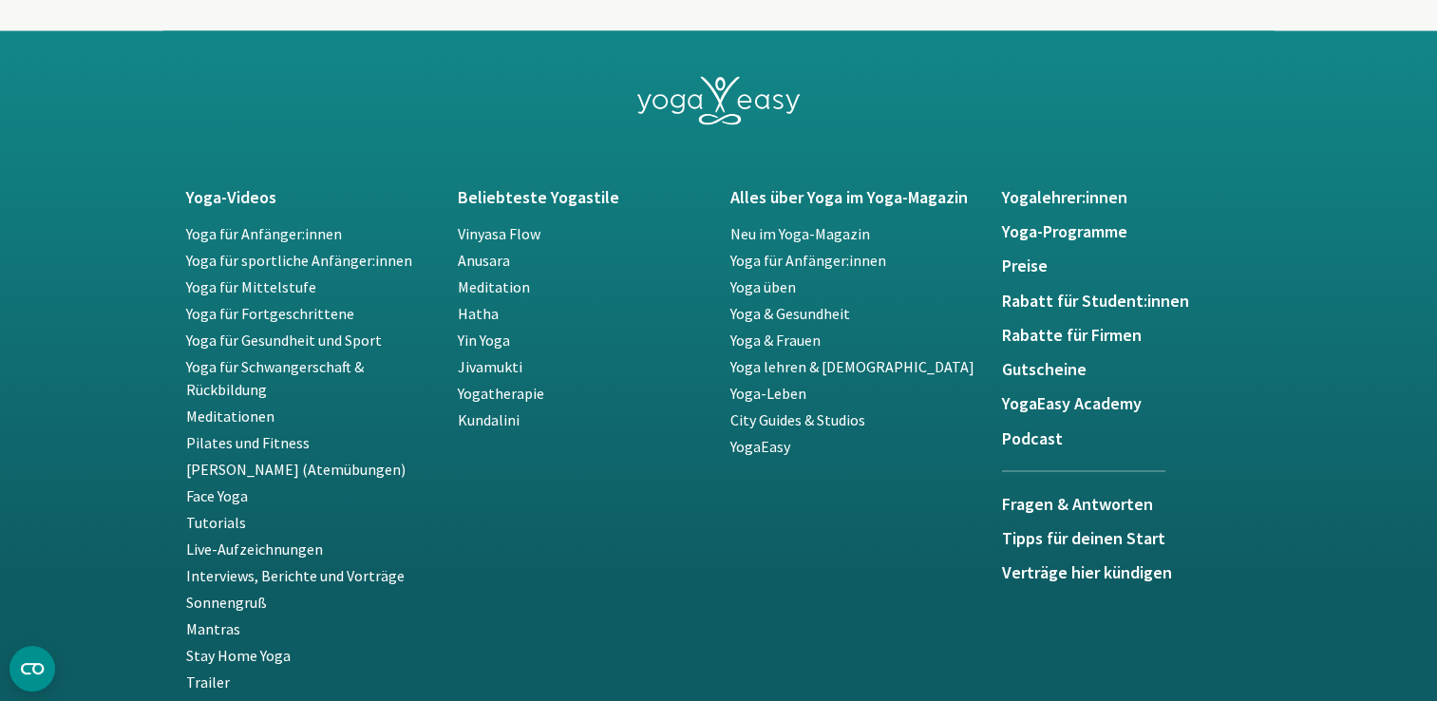 This screenshot has height=701, width=1437. I want to click on a: Rabatt für Student:innen, so click(1127, 300).